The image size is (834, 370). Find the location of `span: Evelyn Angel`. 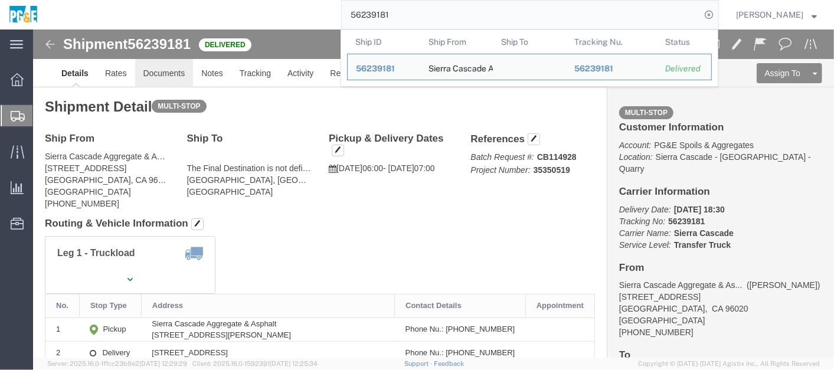

span: Evelyn Angel is located at coordinates (770, 15).